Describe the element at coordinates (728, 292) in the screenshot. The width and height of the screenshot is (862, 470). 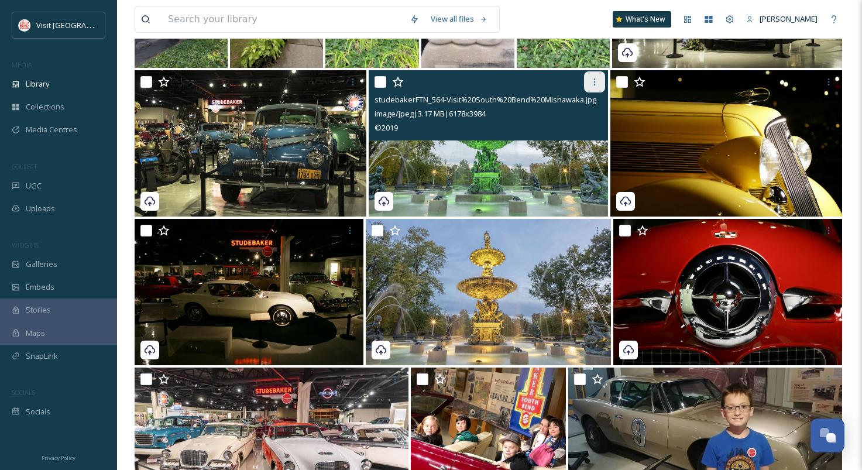
I see `img: studebaker-national-museum-008_cvb©cvb-MC-Visit%20South%20Bend%20Mishawaka.jpg` at that location.